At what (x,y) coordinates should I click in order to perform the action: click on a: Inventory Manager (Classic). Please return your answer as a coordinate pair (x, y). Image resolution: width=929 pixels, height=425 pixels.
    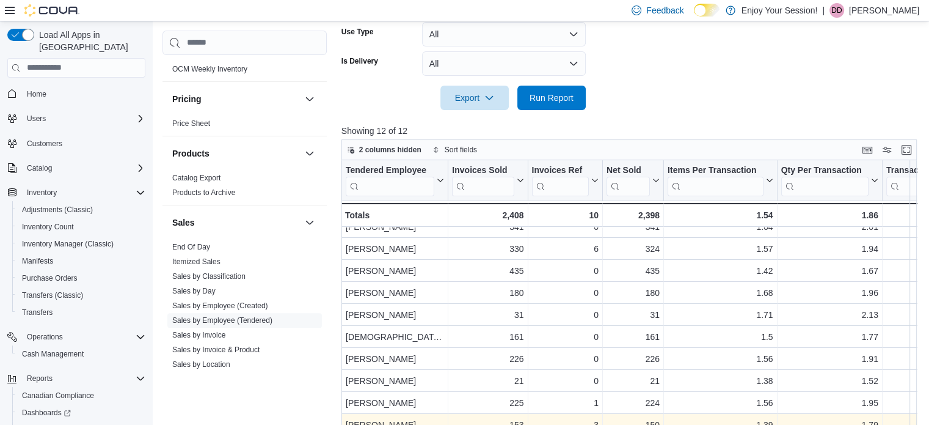
    Looking at the image, I should click on (68, 244).